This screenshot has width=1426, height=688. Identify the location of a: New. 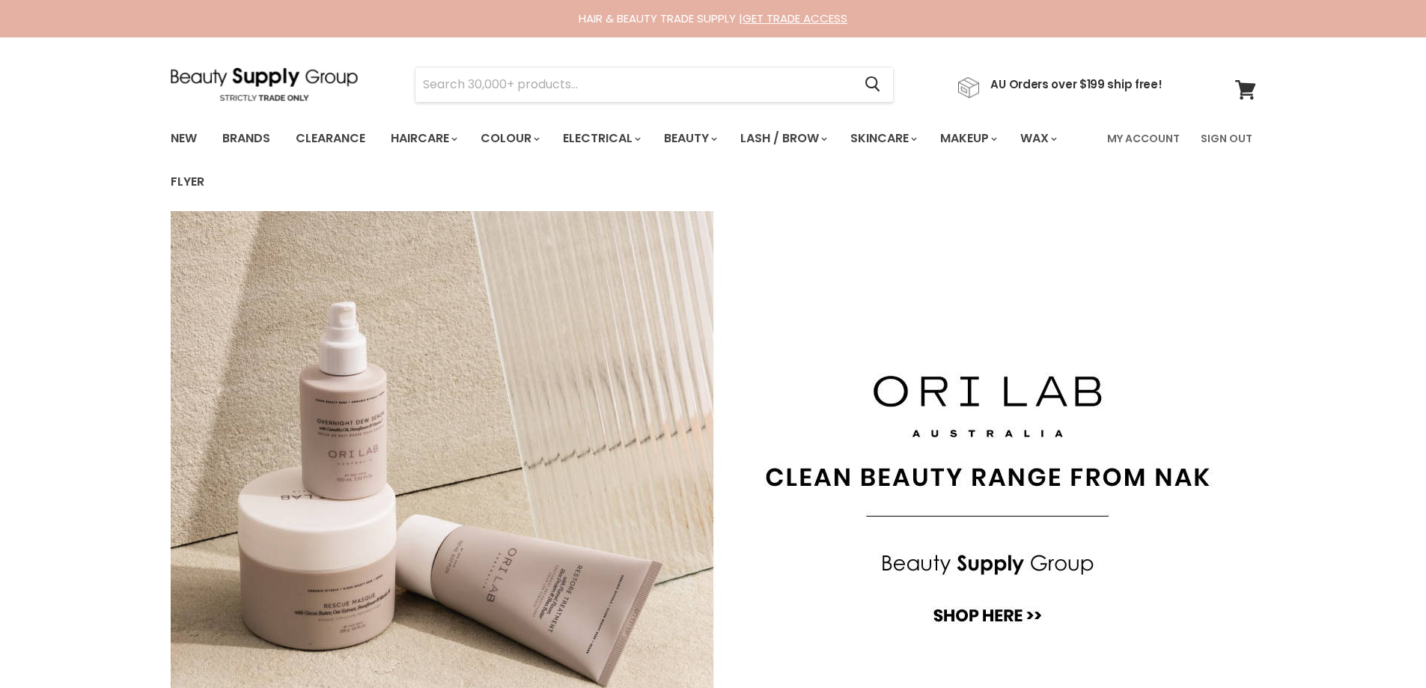
(183, 139).